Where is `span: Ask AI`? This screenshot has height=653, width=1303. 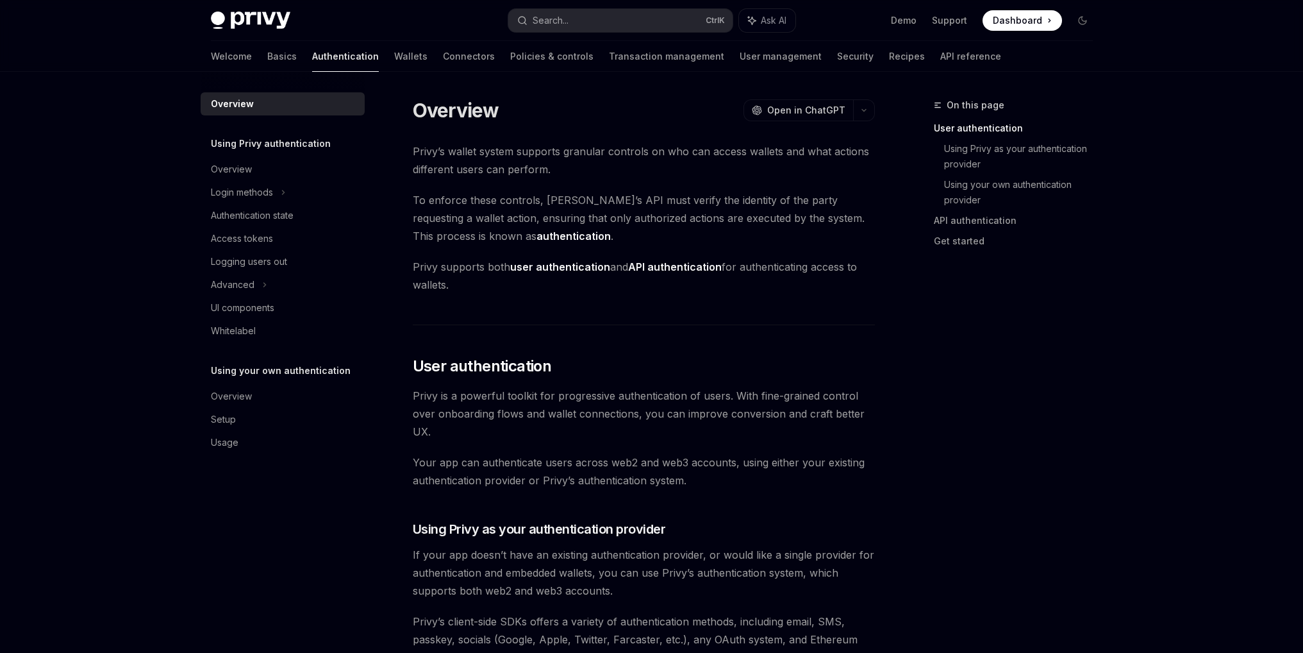 span: Ask AI is located at coordinates (774, 21).